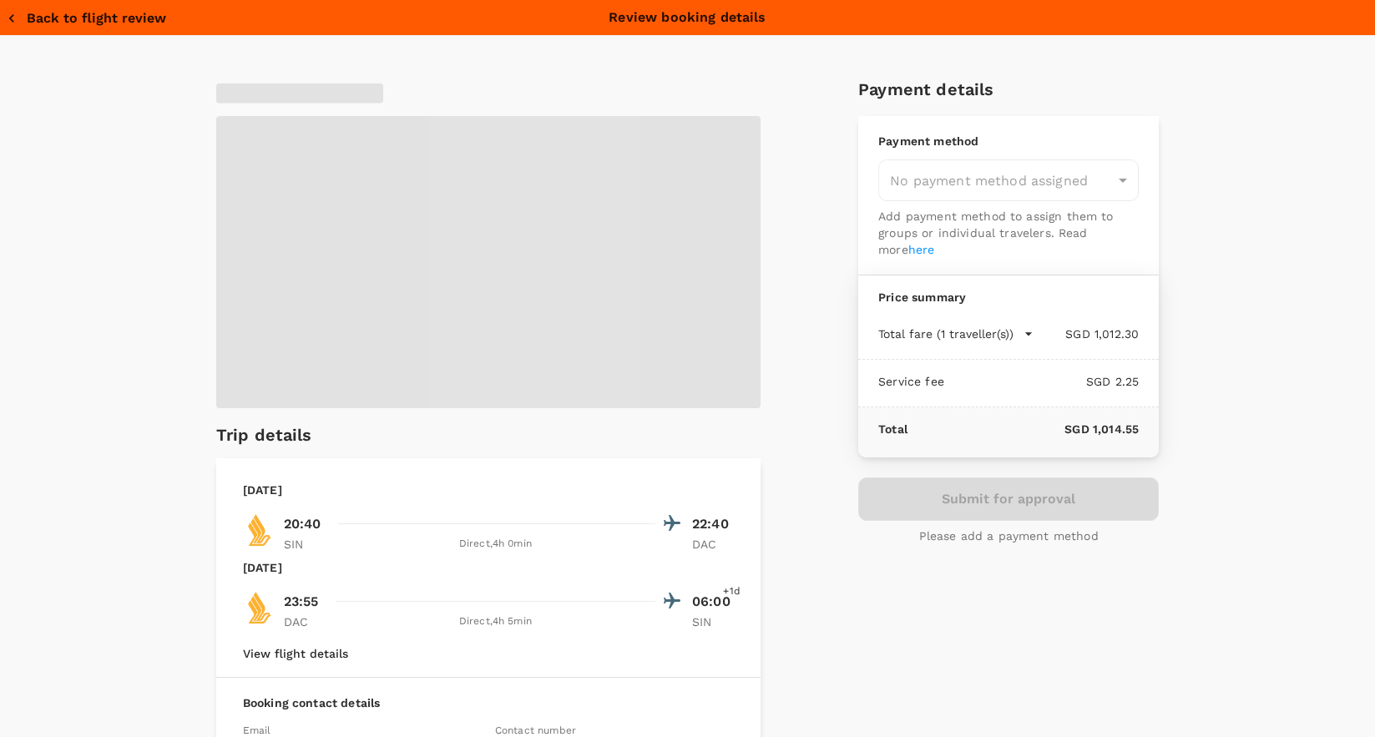 The height and width of the screenshot is (737, 1375). What do you see at coordinates (495, 622) in the screenshot?
I see `div: Direct , 4h 5min` at bounding box center [495, 622].